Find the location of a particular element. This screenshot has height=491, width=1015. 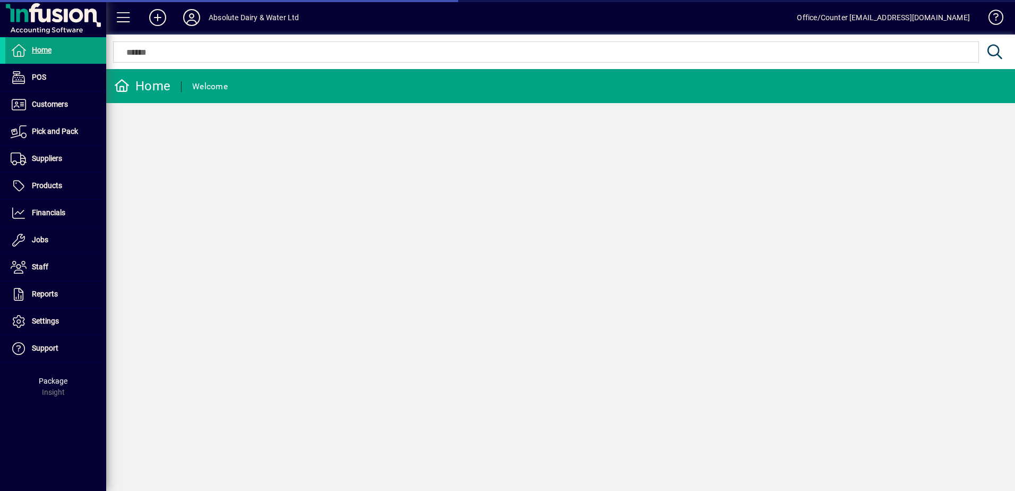

button: Profile is located at coordinates (192, 18).